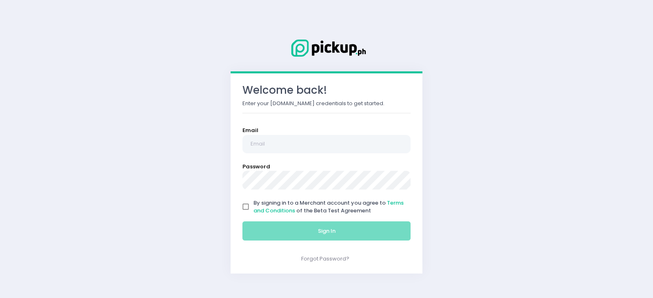 Image resolution: width=653 pixels, height=298 pixels. I want to click on input: Email, so click(326, 144).